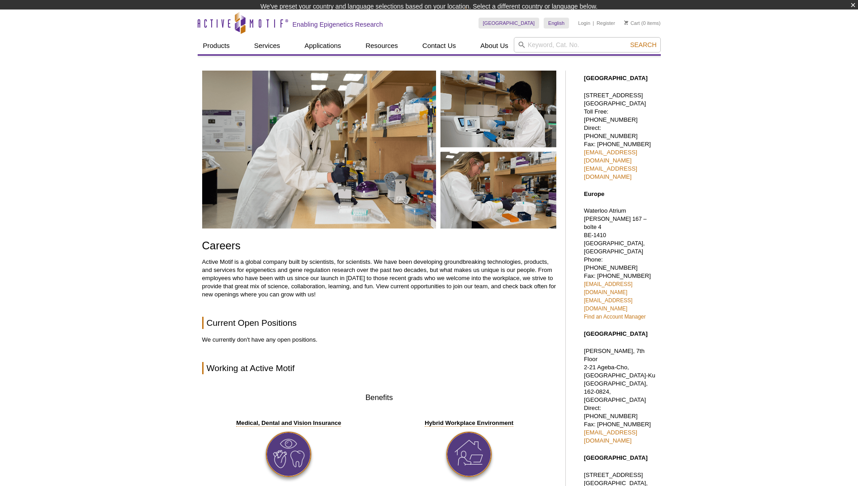  What do you see at coordinates (614, 317) in the screenshot?
I see `a: Find an Account Manager` at bounding box center [614, 317].